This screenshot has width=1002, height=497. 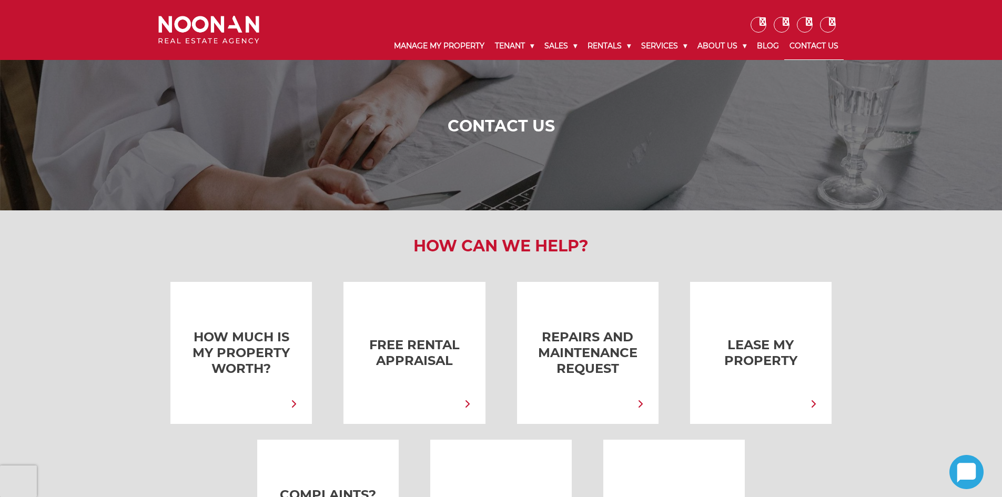 What do you see at coordinates (439, 46) in the screenshot?
I see `a: Manage My Property` at bounding box center [439, 46].